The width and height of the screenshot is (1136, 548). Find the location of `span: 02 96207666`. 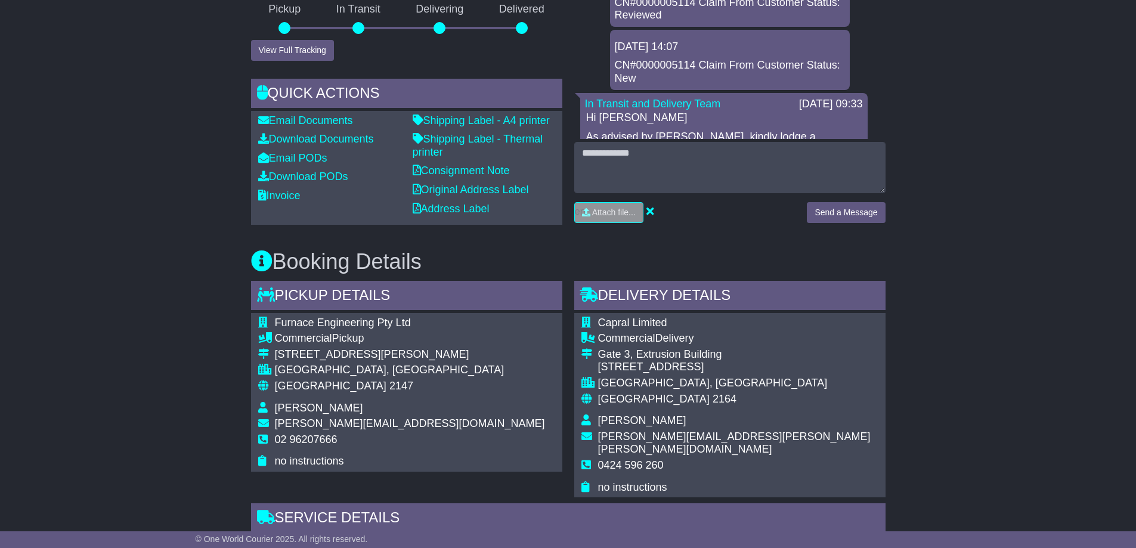

span: 02 96207666 is located at coordinates (306, 440).